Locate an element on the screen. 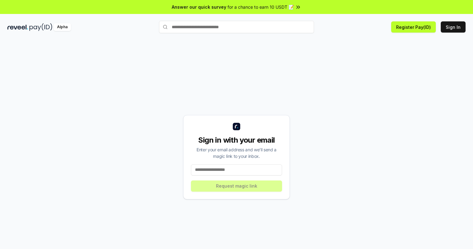 The image size is (473, 249). div: Sign in with your email is located at coordinates (237, 140).